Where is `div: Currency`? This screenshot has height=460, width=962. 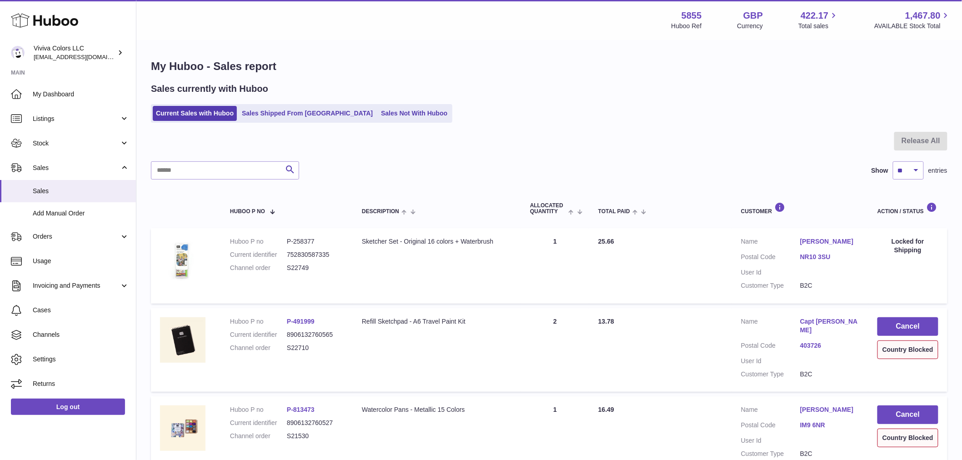 div: Currency is located at coordinates (750, 26).